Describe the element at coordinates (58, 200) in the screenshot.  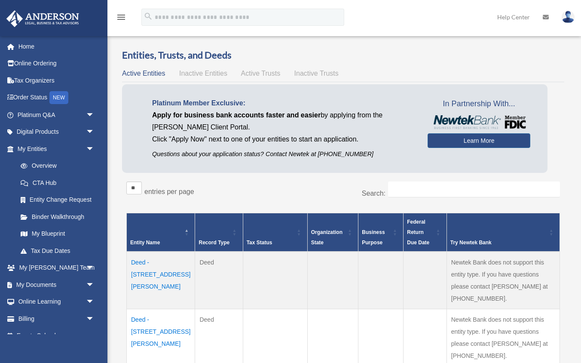
I see `a: Entity Change Request` at that location.